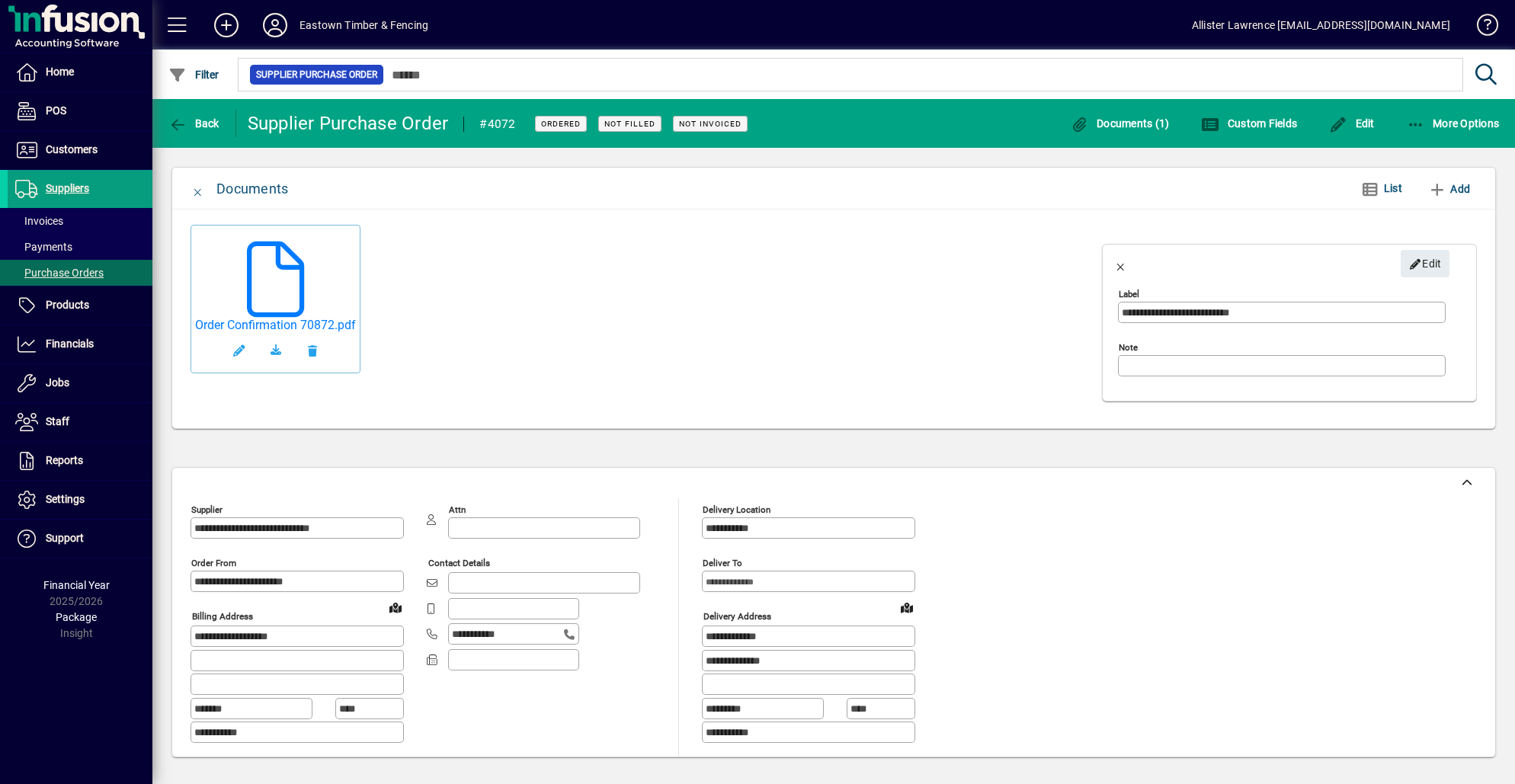 The height and width of the screenshot is (784, 1515). Describe the element at coordinates (80, 306) in the screenshot. I see `a: Products` at that location.